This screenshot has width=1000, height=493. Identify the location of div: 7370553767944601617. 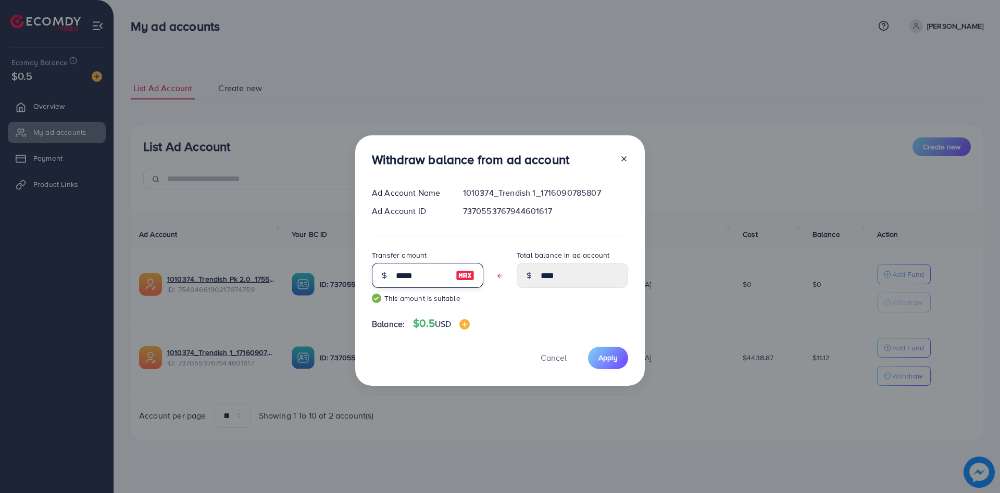
(545, 211).